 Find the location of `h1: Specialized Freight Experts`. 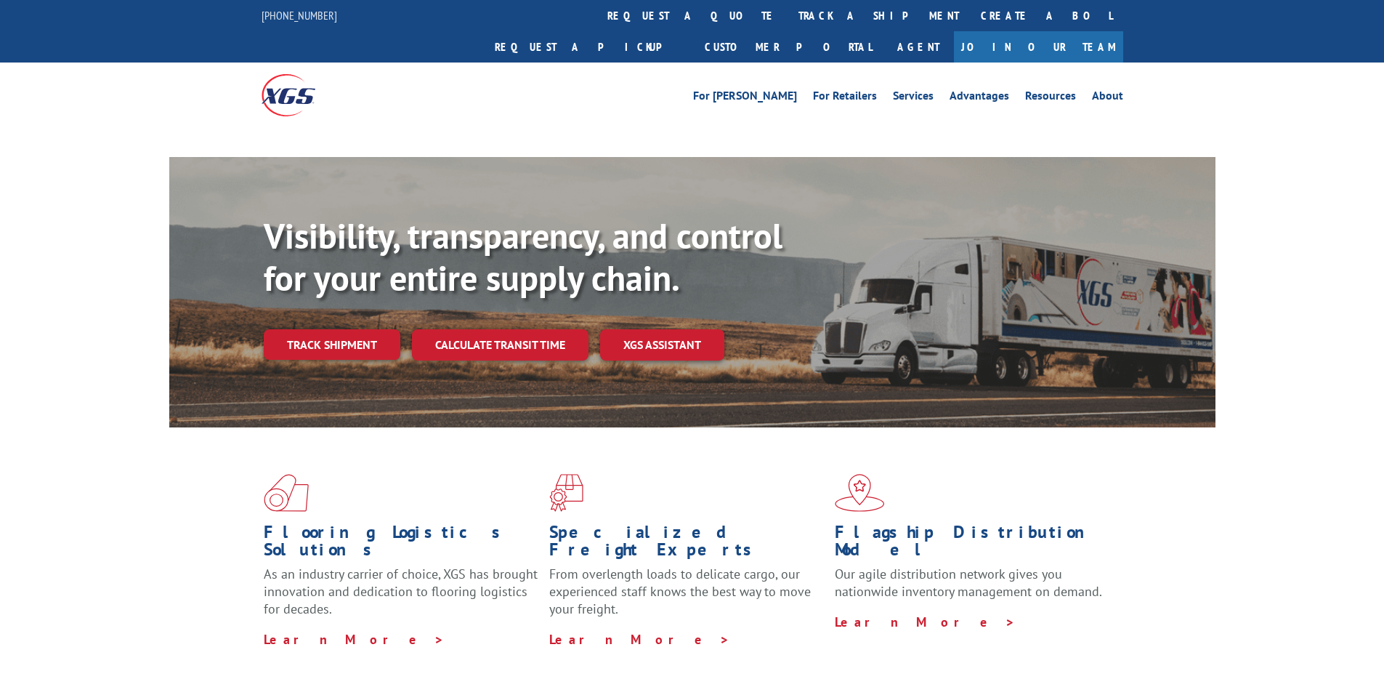

h1: Specialized Freight Experts is located at coordinates (687, 544).